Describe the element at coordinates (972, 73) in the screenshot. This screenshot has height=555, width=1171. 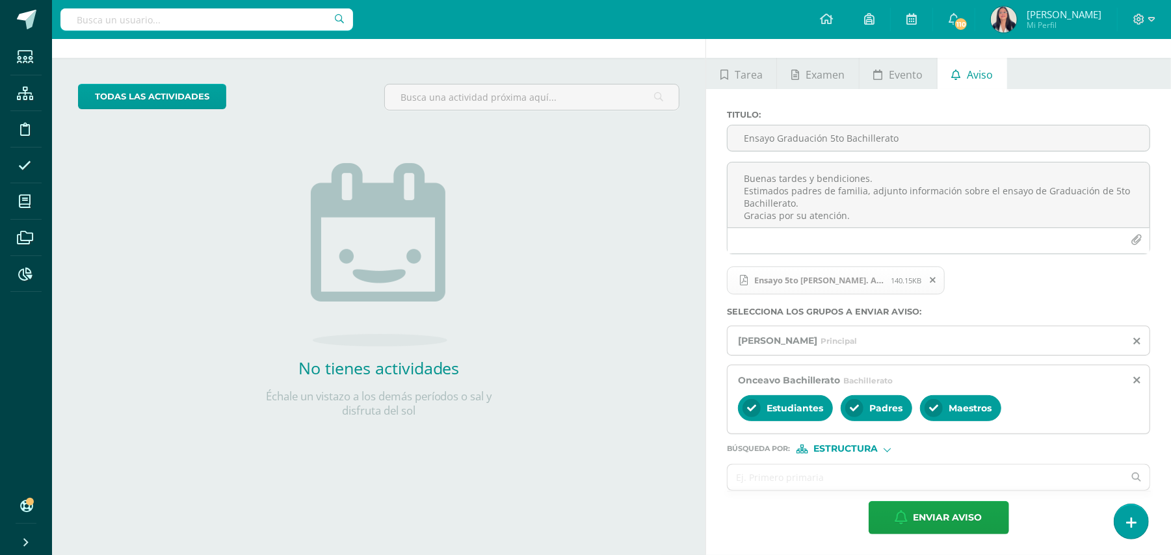
I see `a: Aviso` at that location.